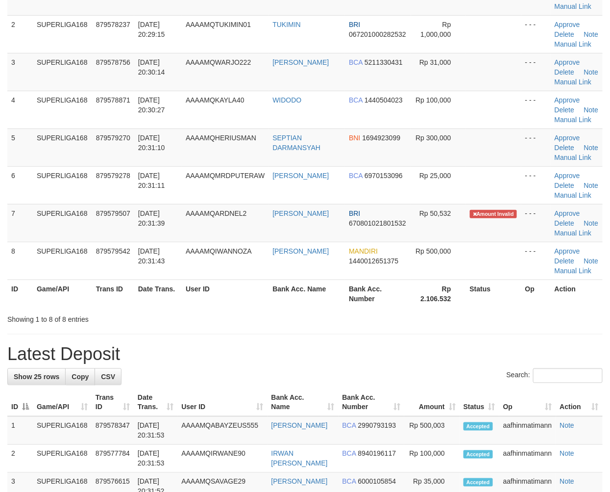 The width and height of the screenshot is (610, 492). I want to click on th: Rp 2.106.532, so click(438, 293).